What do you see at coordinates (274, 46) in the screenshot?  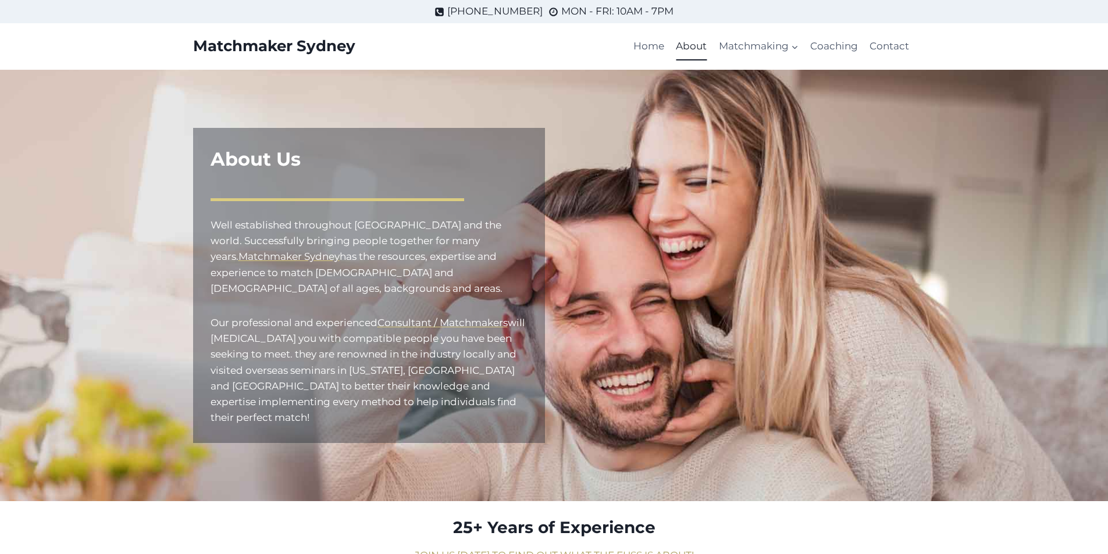 I see `p: Matchmaker Sydney` at bounding box center [274, 46].